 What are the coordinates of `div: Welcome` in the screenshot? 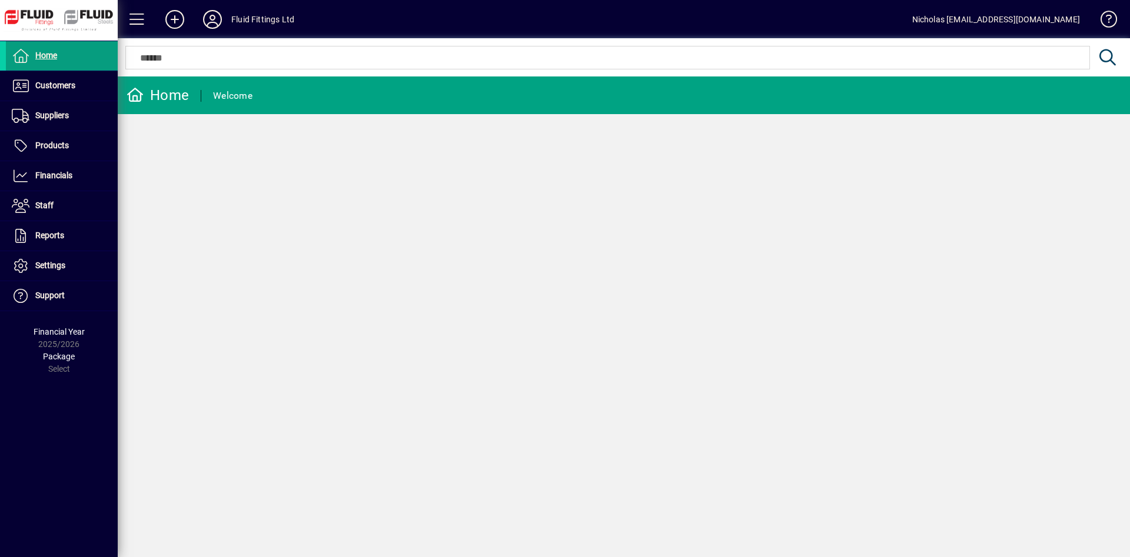 It's located at (232, 96).